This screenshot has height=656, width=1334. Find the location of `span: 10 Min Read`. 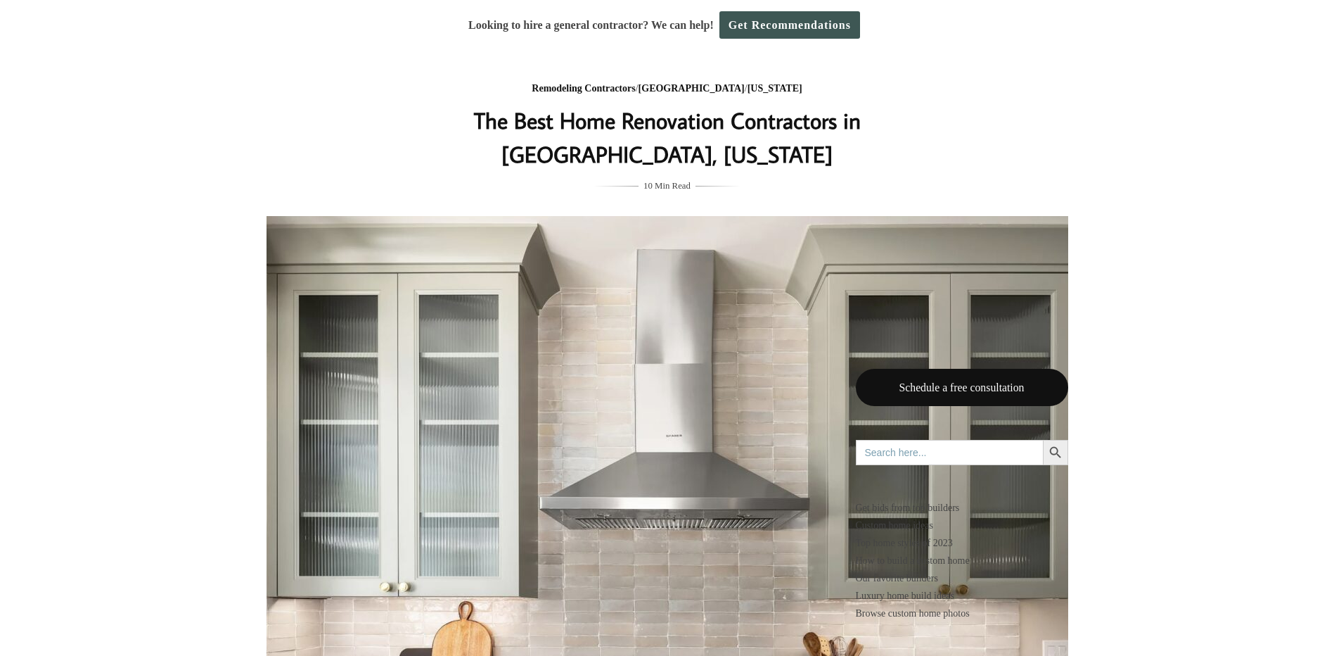

span: 10 Min Read is located at coordinates (667, 186).